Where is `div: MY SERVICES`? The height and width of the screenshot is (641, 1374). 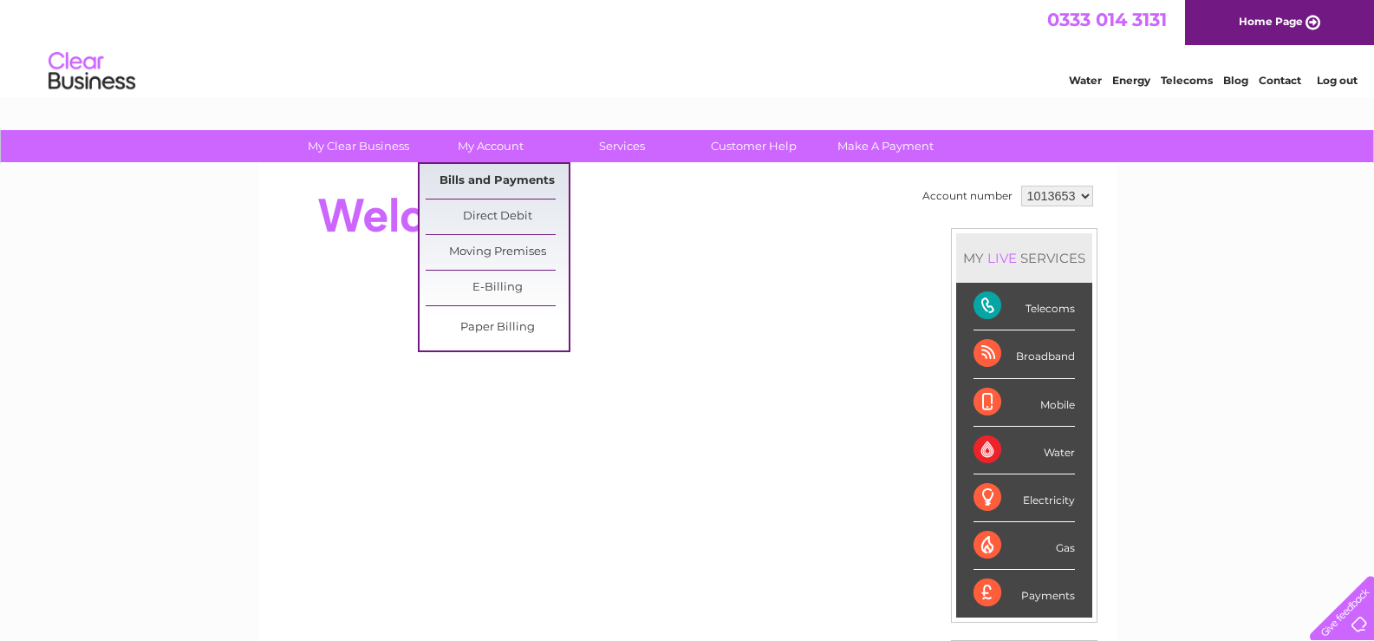 div: MY SERVICES is located at coordinates (1024, 257).